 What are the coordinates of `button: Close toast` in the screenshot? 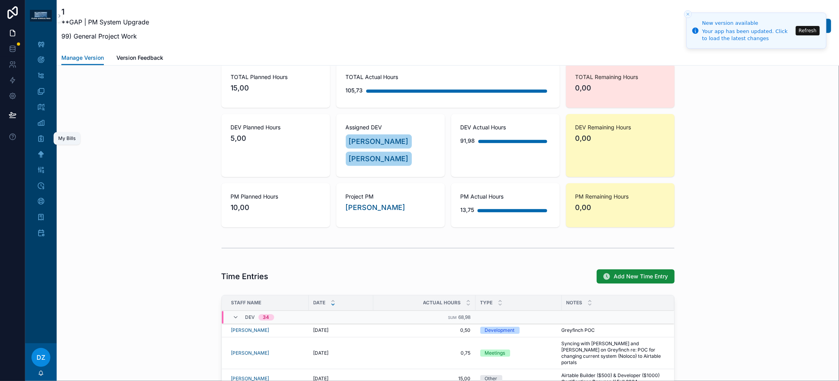 It's located at (688, 14).